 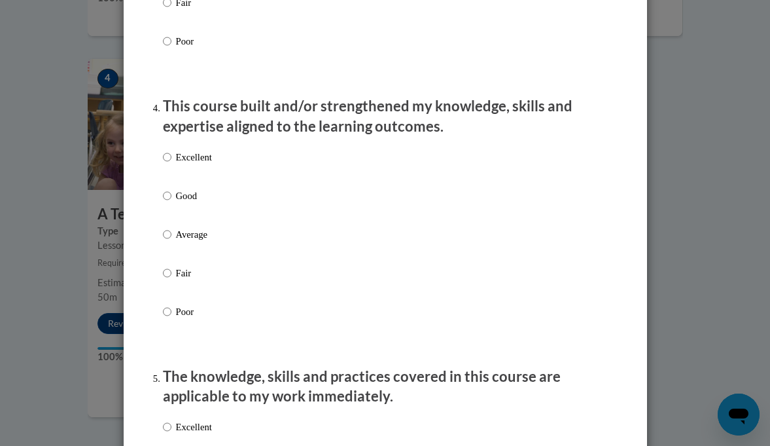 What do you see at coordinates (194, 234) in the screenshot?
I see `p: Average` at bounding box center [194, 234].